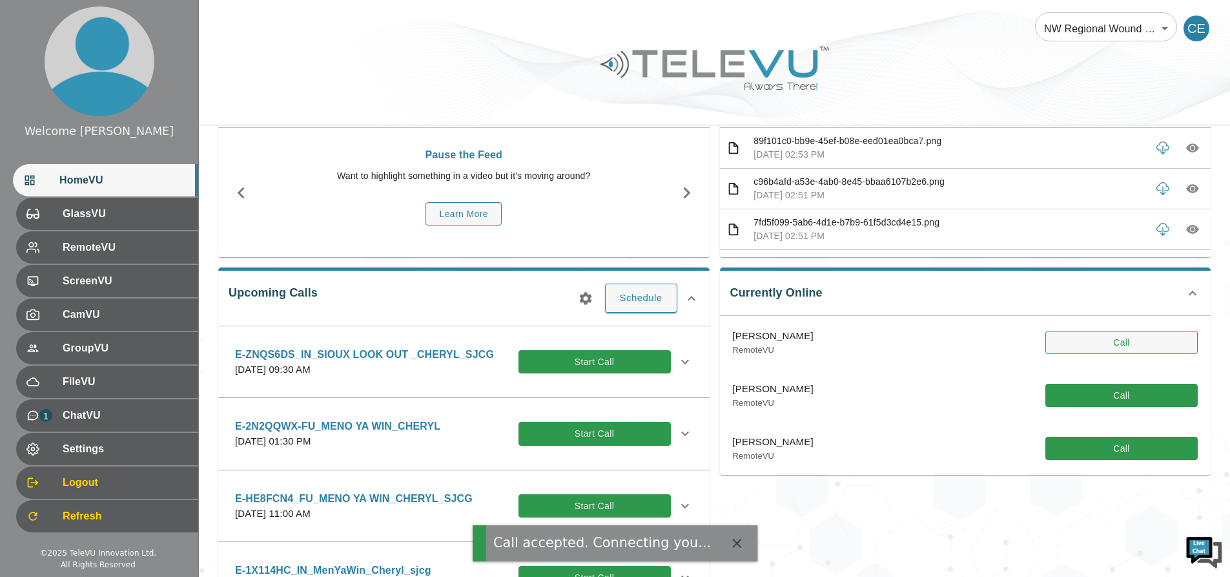  Describe the element at coordinates (464, 155) in the screenshot. I see `p: Pause the Feed` at that location.